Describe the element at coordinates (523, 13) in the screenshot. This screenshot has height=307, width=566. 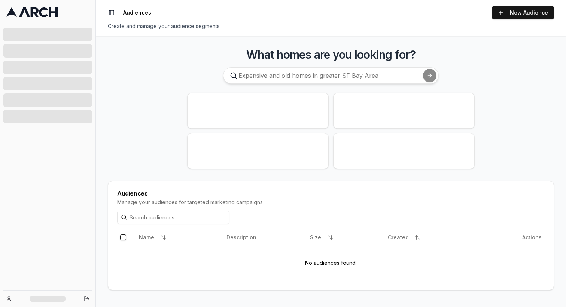
I see `a: New Audience` at that location.